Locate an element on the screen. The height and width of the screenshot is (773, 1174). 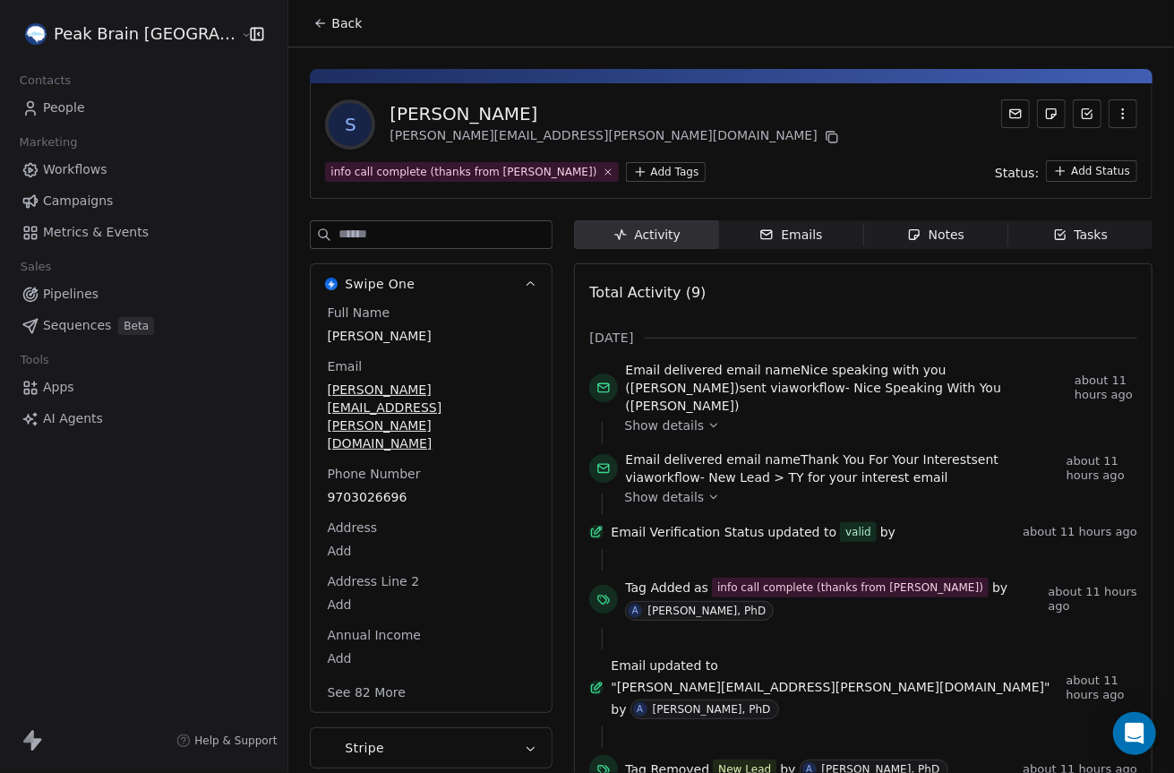
div: Notes is located at coordinates (936, 235).